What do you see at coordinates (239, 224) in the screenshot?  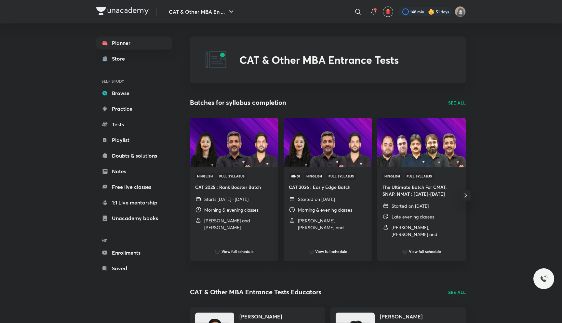 I see `p: Saral Nashier and Alpa Sharma` at bounding box center [239, 224].